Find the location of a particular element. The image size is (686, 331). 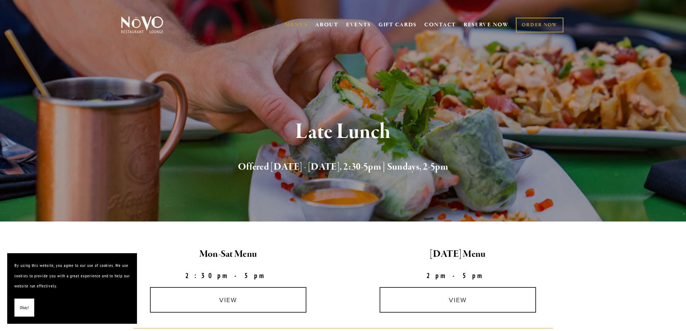

p: By using this website, you agree to our use of cookies. We use cookies to provide you with a grea... is located at coordinates (72, 276).